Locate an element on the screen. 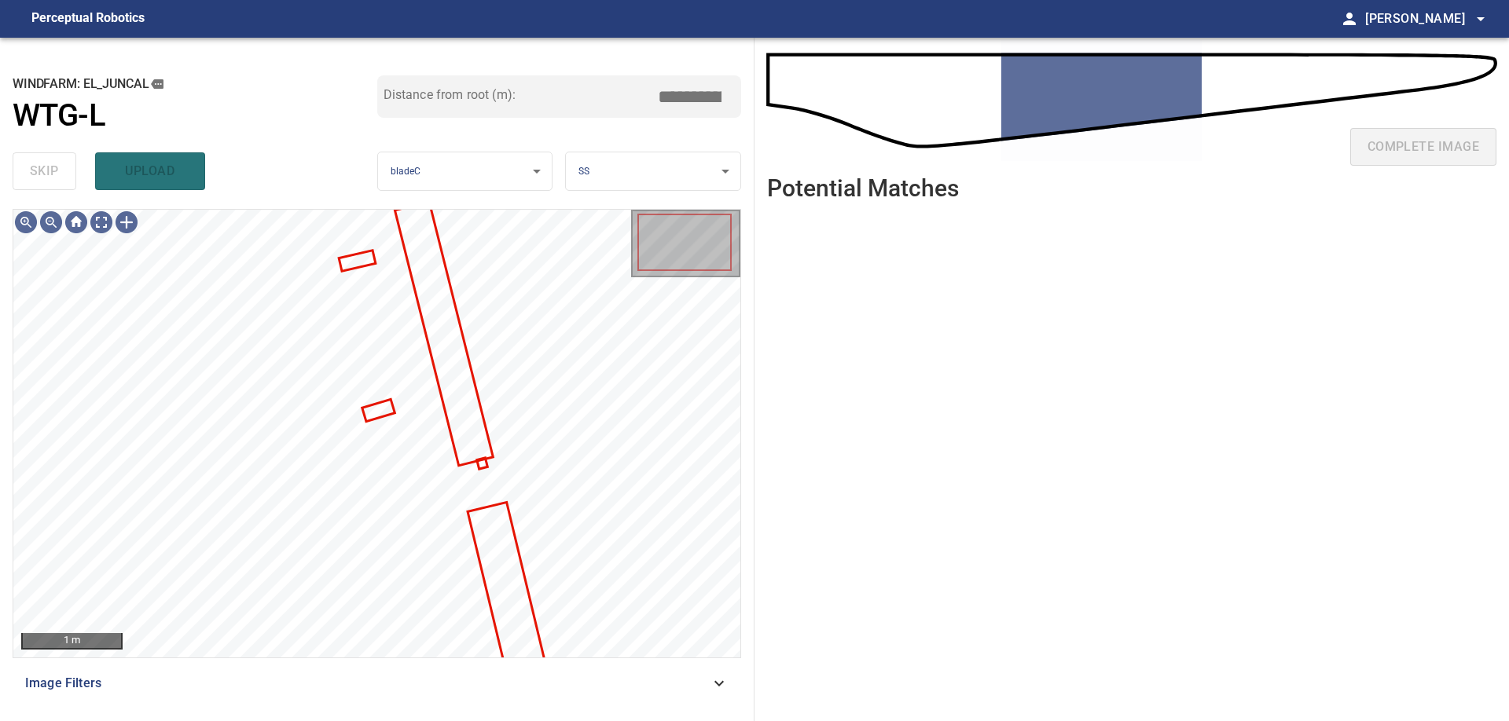 The image size is (1509, 721). span: person is located at coordinates (1349, 19).